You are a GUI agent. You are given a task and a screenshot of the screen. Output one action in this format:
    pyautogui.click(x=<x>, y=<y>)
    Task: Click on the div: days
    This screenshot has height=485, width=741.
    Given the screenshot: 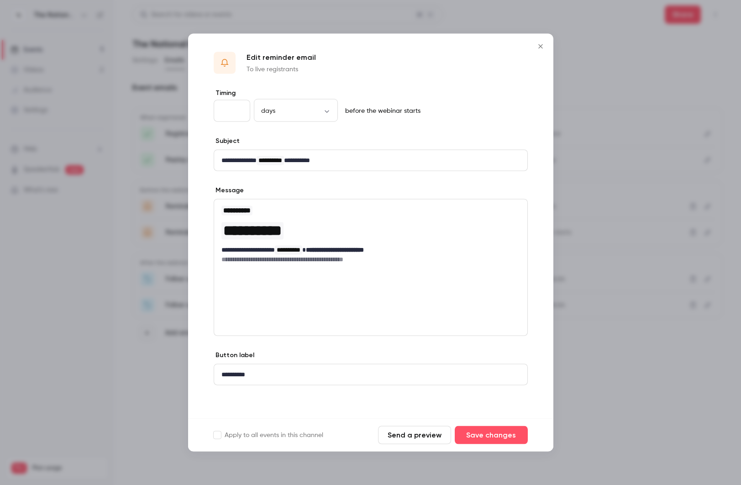 What is the action you would take?
    pyautogui.click(x=296, y=110)
    